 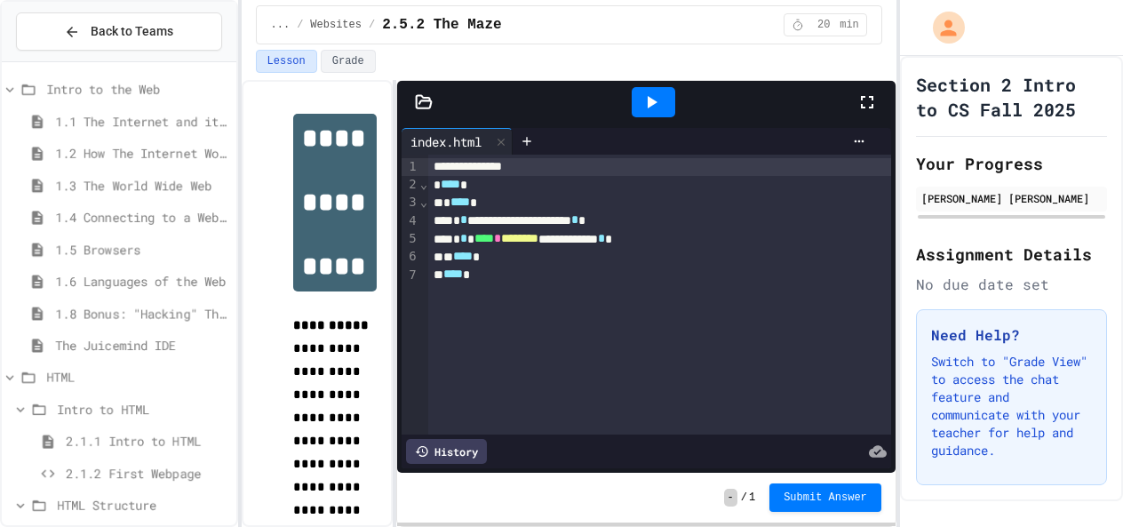 I want to click on span: HTML, so click(x=138, y=377).